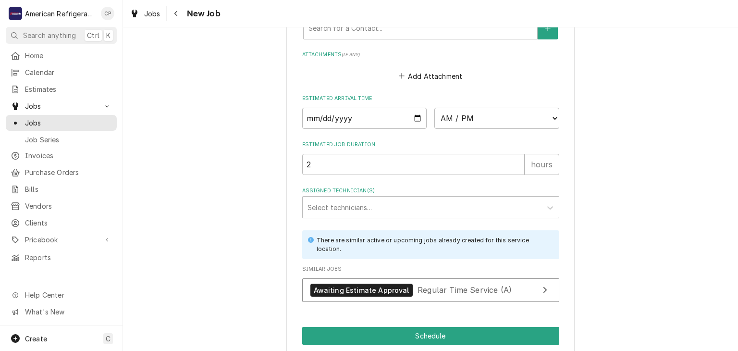  What do you see at coordinates (202, 13) in the screenshot?
I see `span: New Job` at bounding box center [202, 13].